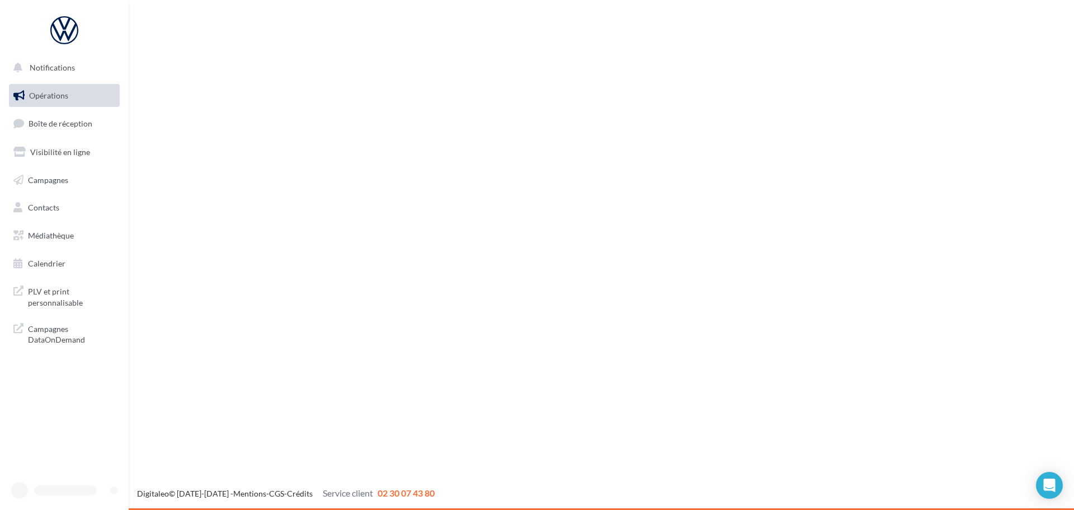  What do you see at coordinates (250, 493) in the screenshot?
I see `a: Mentions` at bounding box center [250, 493].